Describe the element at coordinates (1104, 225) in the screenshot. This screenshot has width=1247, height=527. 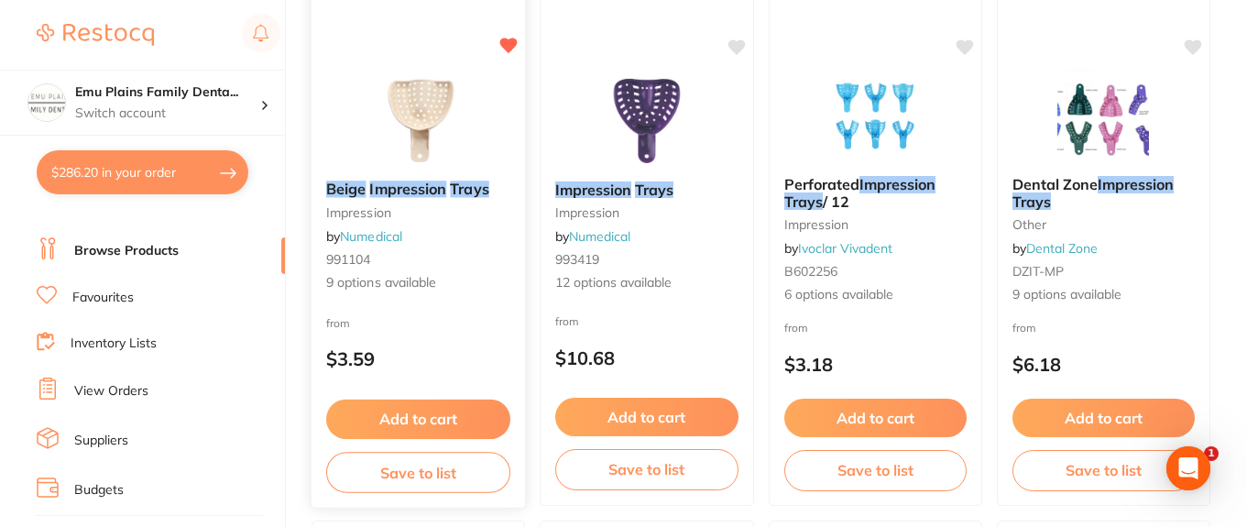
I see `small: other` at that location.